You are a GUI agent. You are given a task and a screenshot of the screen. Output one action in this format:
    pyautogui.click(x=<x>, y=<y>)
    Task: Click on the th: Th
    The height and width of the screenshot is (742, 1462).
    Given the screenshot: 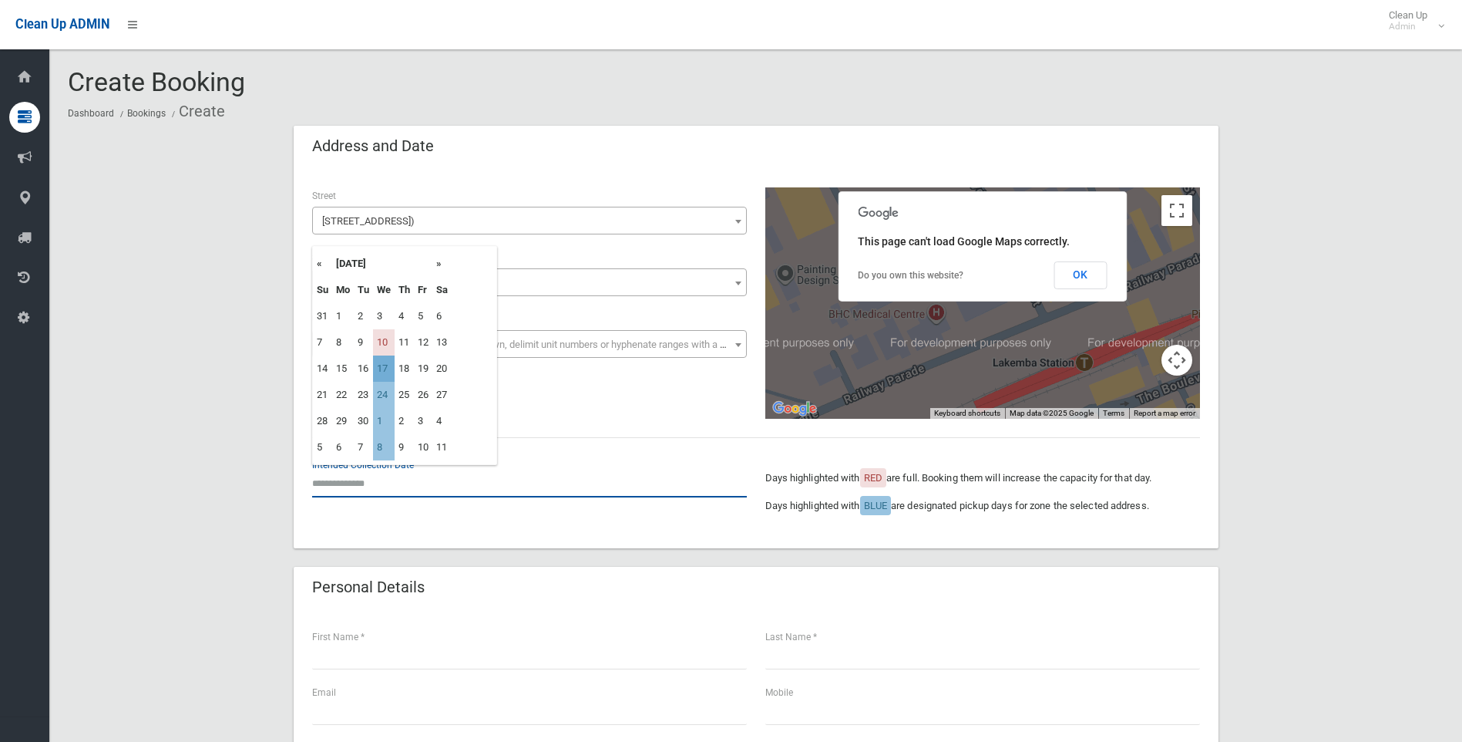 What is the action you would take?
    pyautogui.click(x=404, y=290)
    